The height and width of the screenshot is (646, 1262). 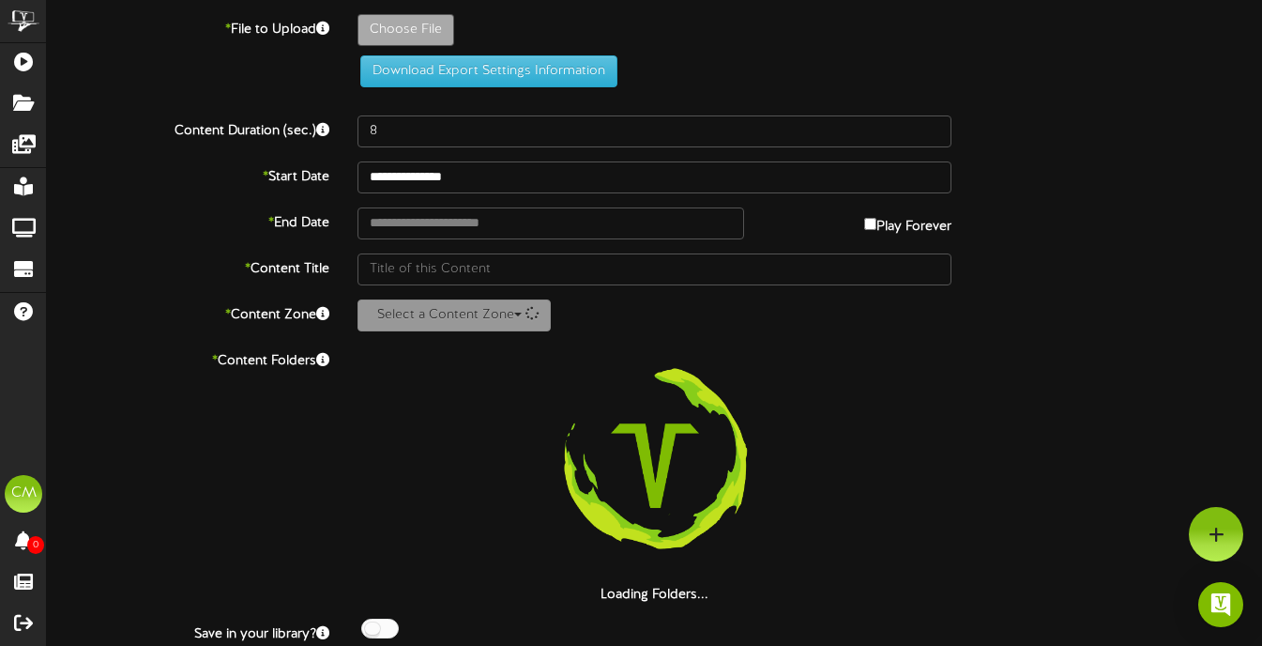 I want to click on label: File to Upload, so click(x=188, y=26).